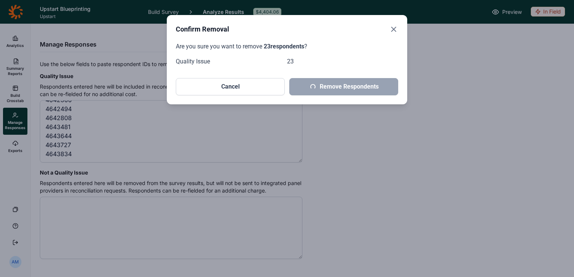 The image size is (574, 277). Describe the element at coordinates (202, 29) in the screenshot. I see `h2: Confirm Removal` at that location.